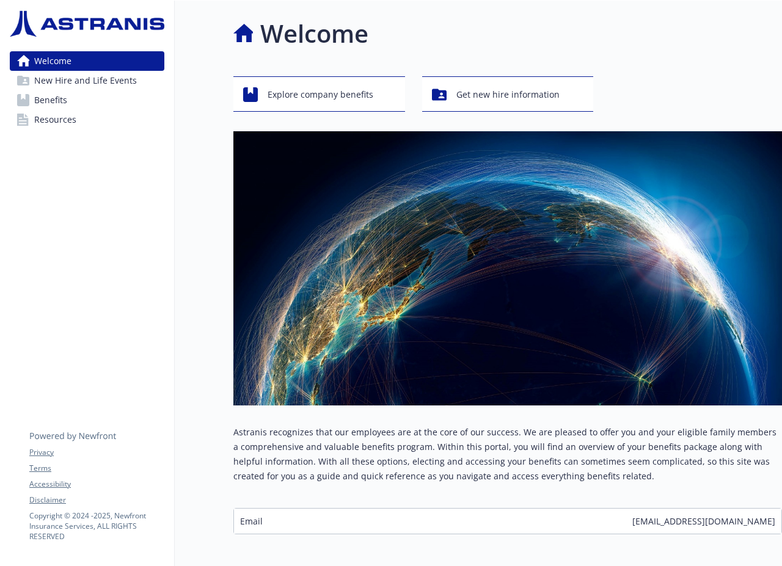 Image resolution: width=782 pixels, height=566 pixels. Describe the element at coordinates (97, 469) in the screenshot. I see `a: Terms` at that location.